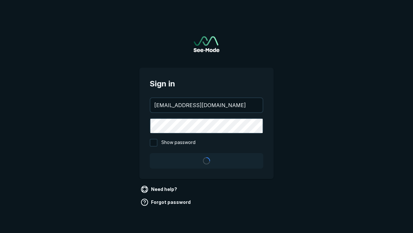  What do you see at coordinates (207, 105) in the screenshot?
I see `input: your@email.com` at bounding box center [207, 105].